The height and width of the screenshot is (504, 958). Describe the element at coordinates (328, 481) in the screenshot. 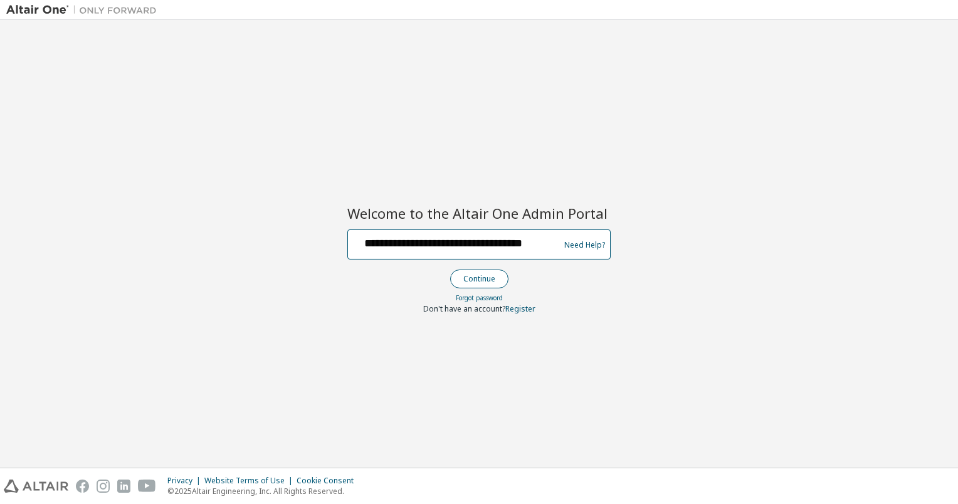

I see `div: Cookie Consent` at that location.